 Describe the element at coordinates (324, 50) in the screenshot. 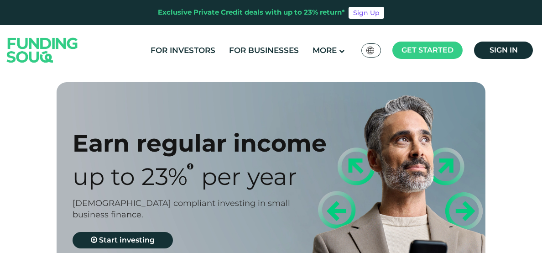

I see `span: More` at that location.